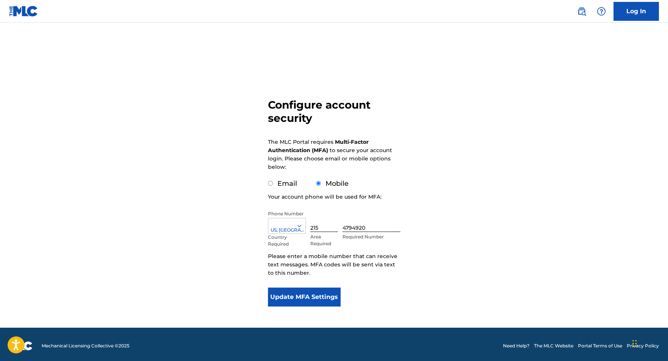 This screenshot has height=361, width=668. Describe the element at coordinates (516, 346) in the screenshot. I see `a: Need Help?` at that location.